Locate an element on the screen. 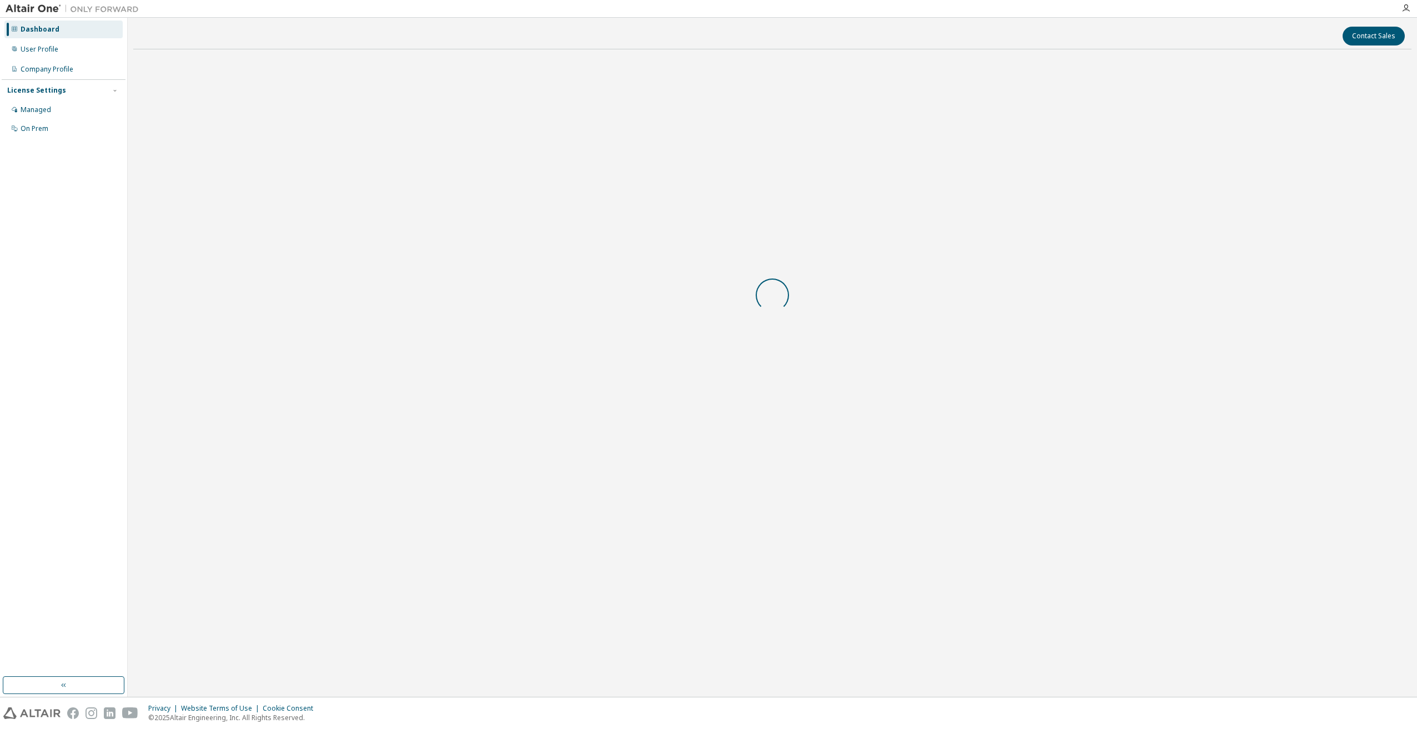  div: User Profile is located at coordinates (39, 49).